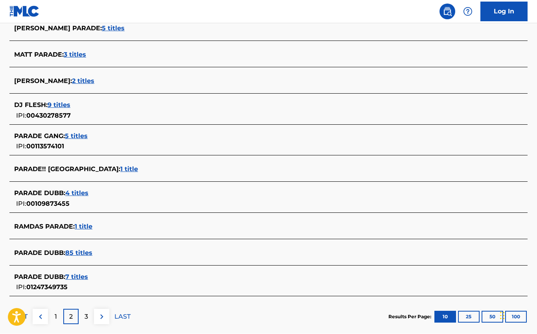  Describe the element at coordinates (122, 317) in the screenshot. I see `p: LAST` at that location.